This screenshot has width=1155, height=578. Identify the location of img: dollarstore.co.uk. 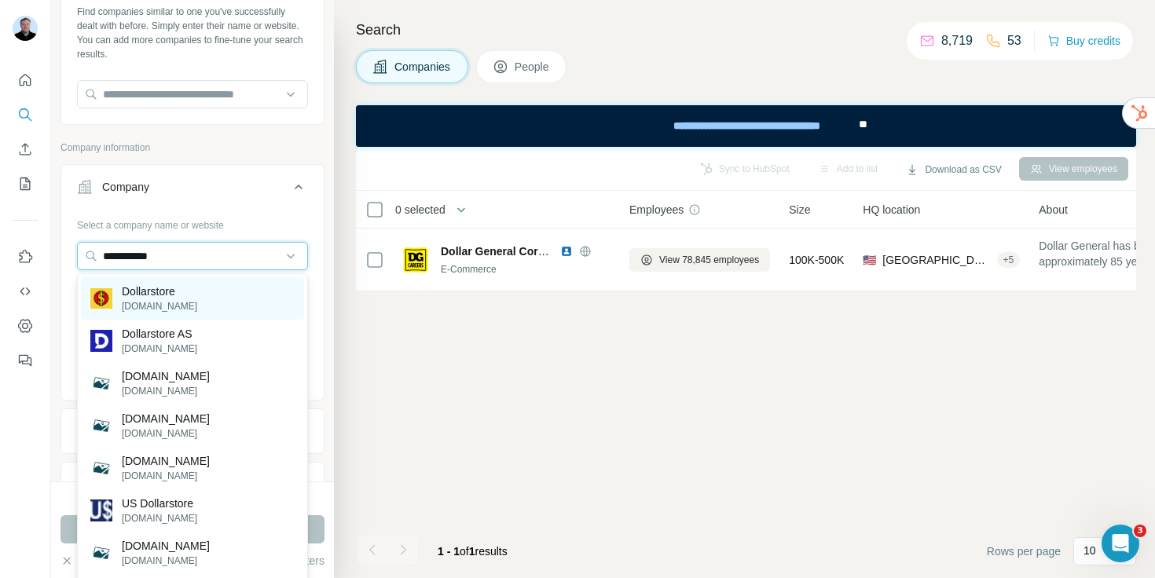
(101, 426).